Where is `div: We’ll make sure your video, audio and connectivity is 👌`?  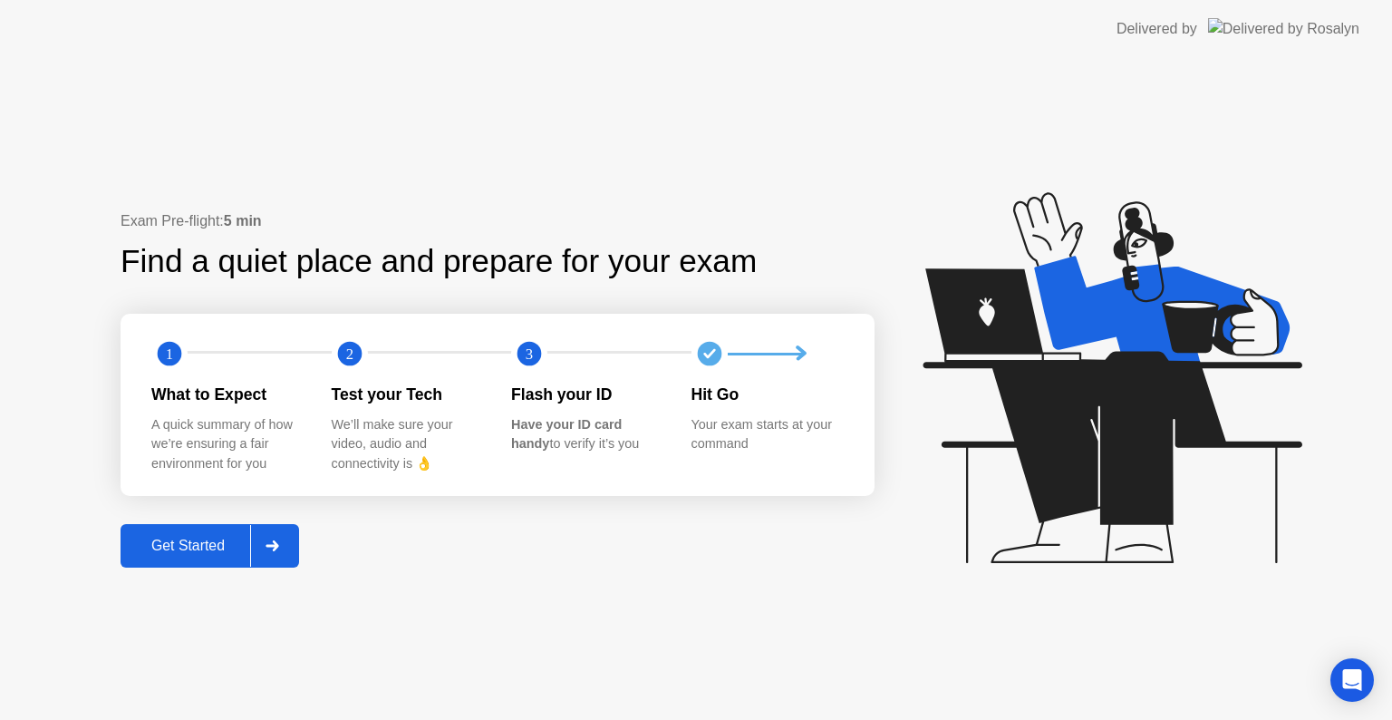 div: We’ll make sure your video, audio and connectivity is 👌 is located at coordinates (407, 444).